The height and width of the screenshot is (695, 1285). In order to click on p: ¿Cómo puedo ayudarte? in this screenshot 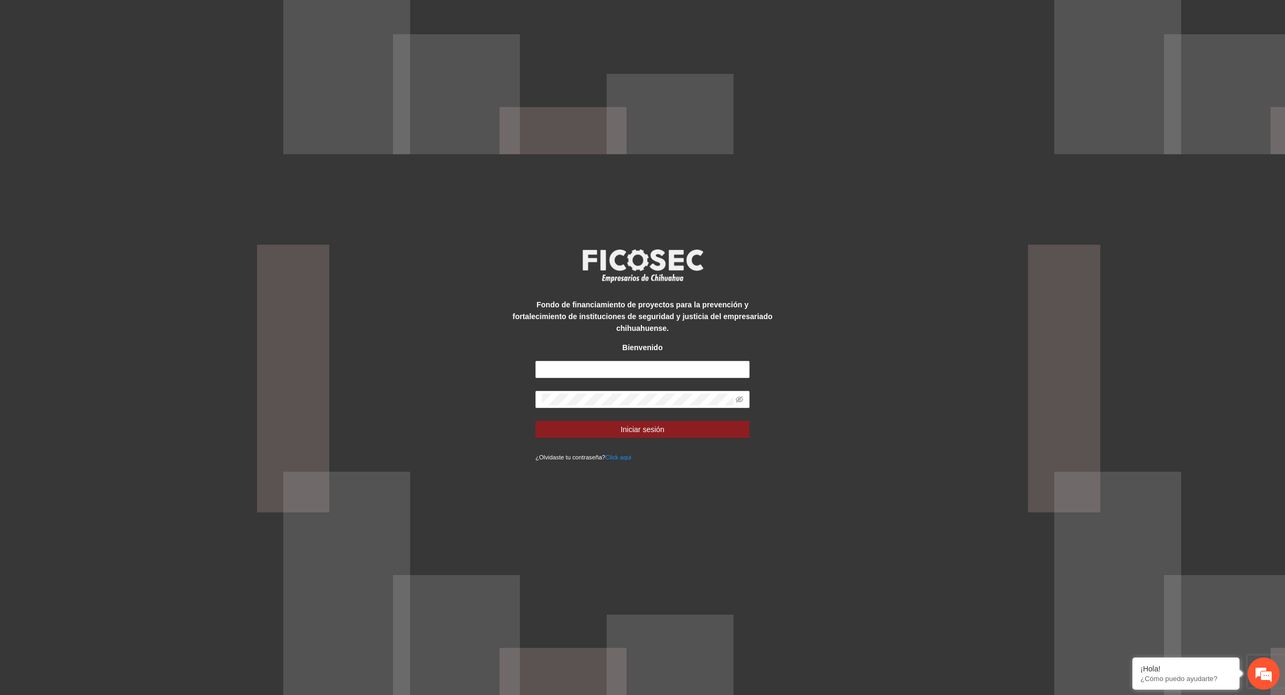, I will do `click(1186, 678)`.